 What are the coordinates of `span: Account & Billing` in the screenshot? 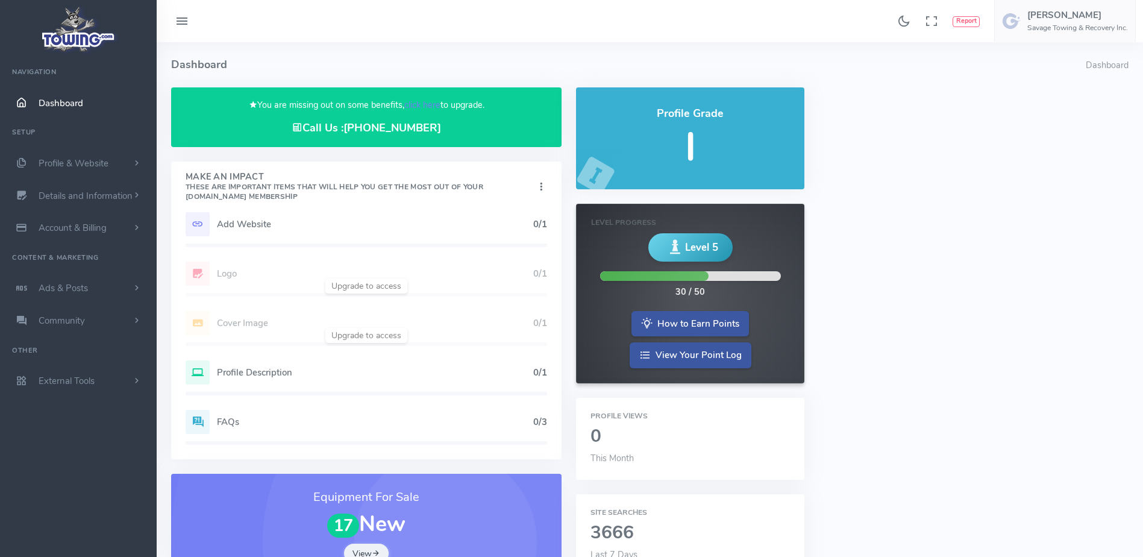 It's located at (72, 228).